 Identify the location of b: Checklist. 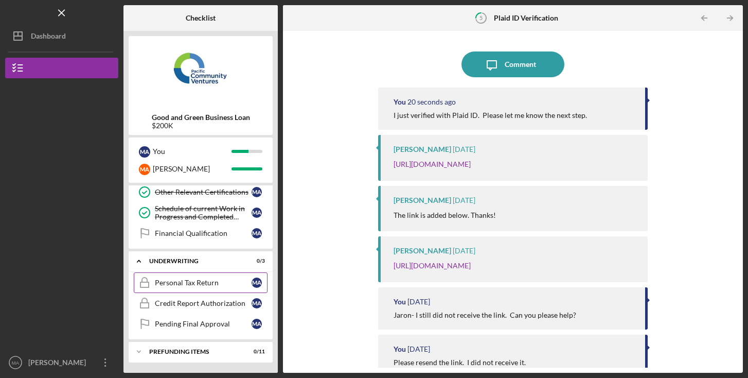
(201, 18).